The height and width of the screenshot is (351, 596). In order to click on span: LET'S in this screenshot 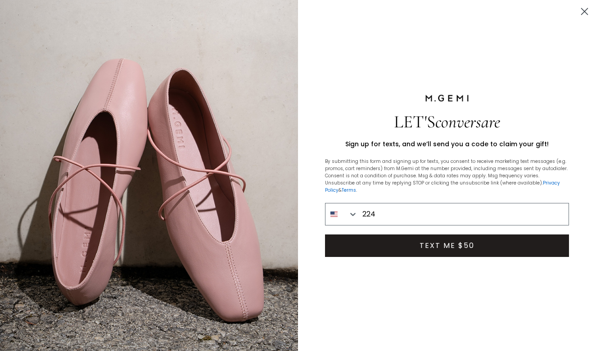, I will do `click(447, 122)`.